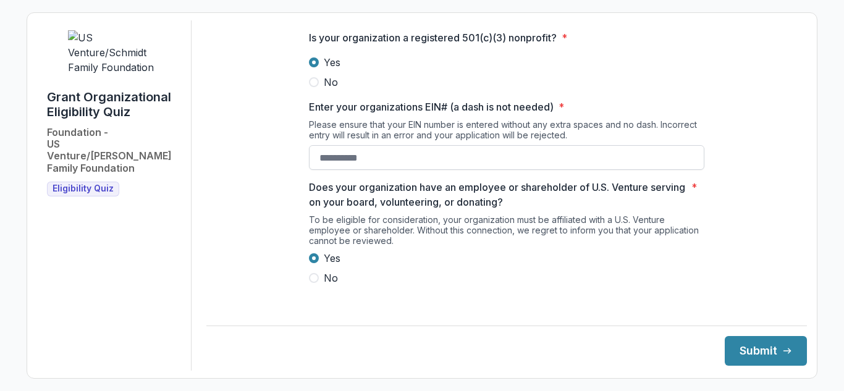 This screenshot has height=391, width=844. What do you see at coordinates (507, 232) in the screenshot?
I see `div: To be eligible for consideration, your organization must be affiliated with a U.S. Venture employ...` at bounding box center [507, 232].